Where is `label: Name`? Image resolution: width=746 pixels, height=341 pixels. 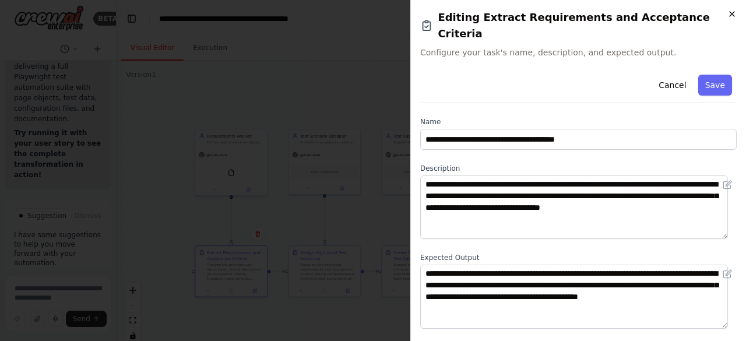 label: Name is located at coordinates (578, 122).